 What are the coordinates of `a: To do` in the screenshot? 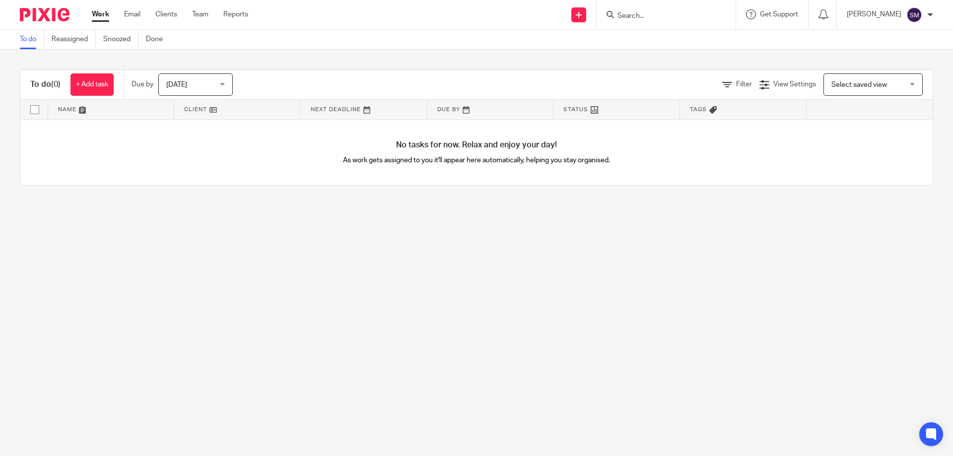 It's located at (32, 39).